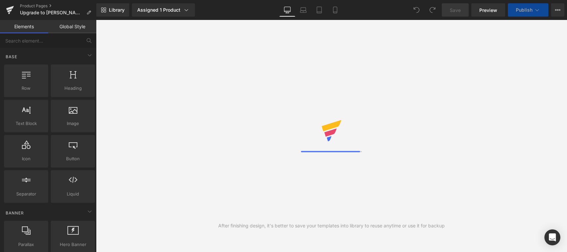 The width and height of the screenshot is (567, 252). Describe the element at coordinates (417, 10) in the screenshot. I see `button: Undo` at that location.